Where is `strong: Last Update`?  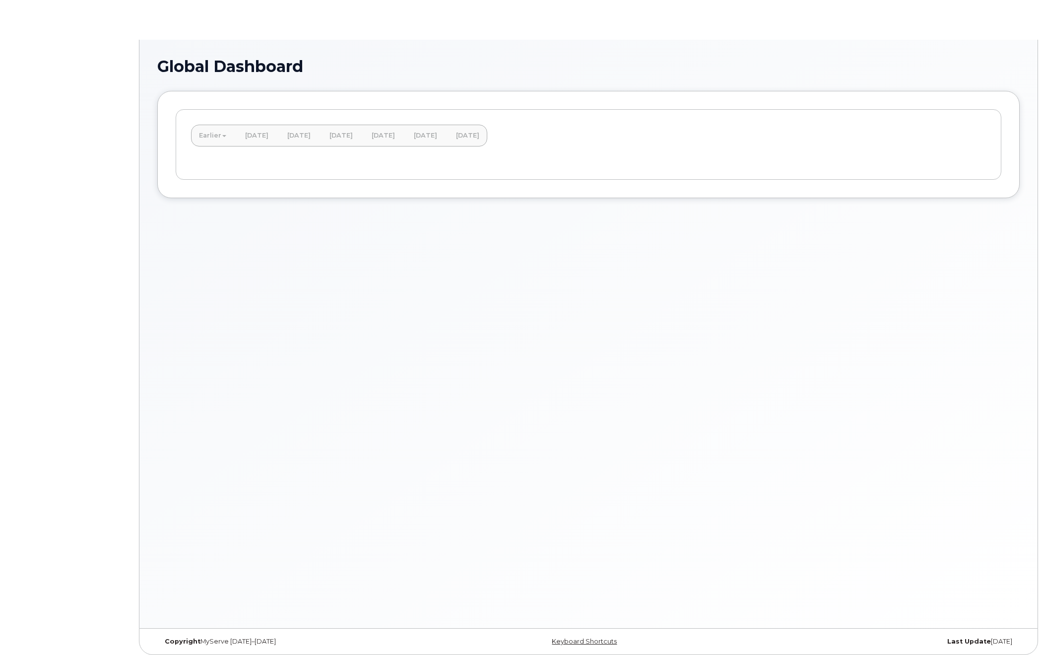
strong: Last Update is located at coordinates (970, 641).